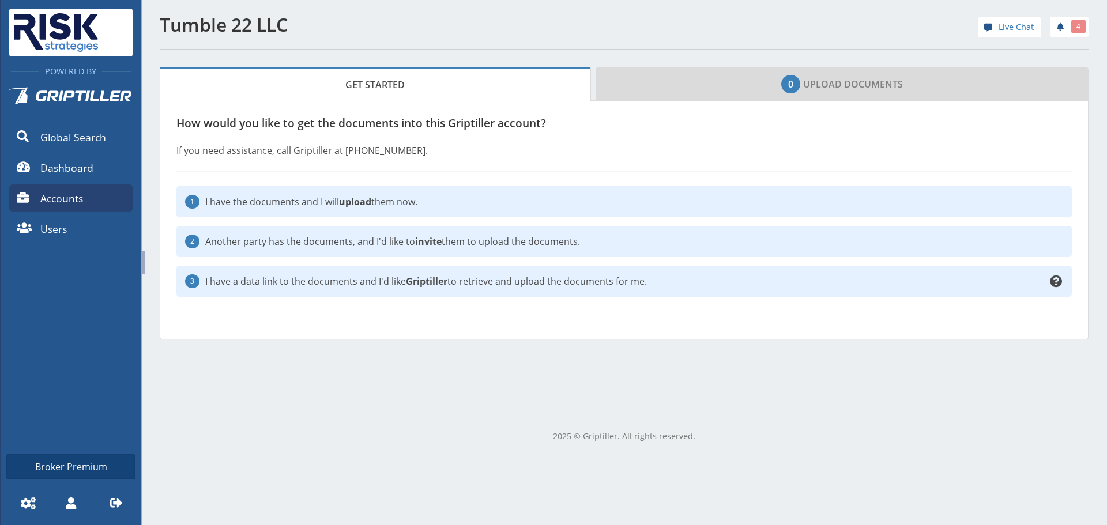 Image resolution: width=1107 pixels, height=525 pixels. I want to click on span: Live Chat, so click(1016, 27).